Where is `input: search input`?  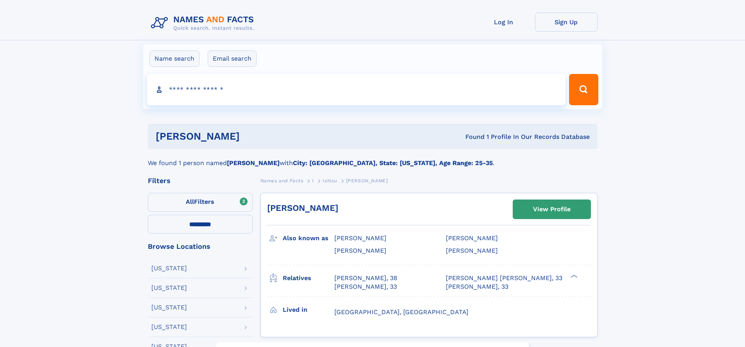 input: search input is located at coordinates (356, 90).